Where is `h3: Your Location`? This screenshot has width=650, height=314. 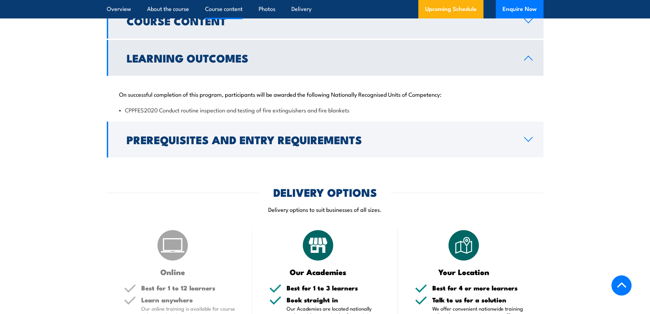 h3: Your Location is located at coordinates (464, 271).